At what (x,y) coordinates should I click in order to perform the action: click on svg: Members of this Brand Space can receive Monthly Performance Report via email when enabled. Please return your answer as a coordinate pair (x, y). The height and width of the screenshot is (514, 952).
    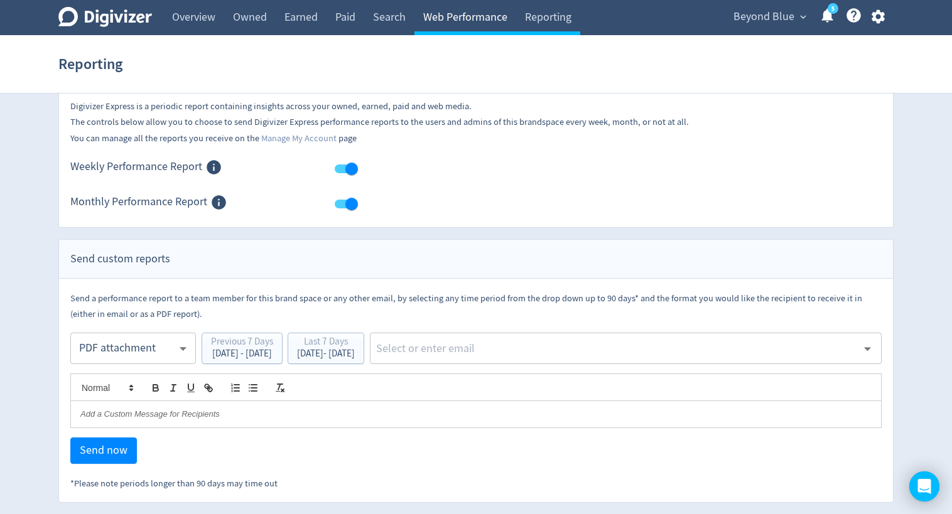
    Looking at the image, I should click on (218, 202).